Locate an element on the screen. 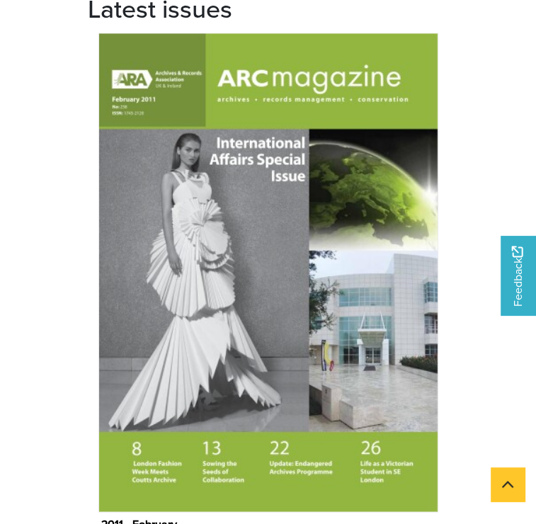  span: Feedback is located at coordinates (518, 276).